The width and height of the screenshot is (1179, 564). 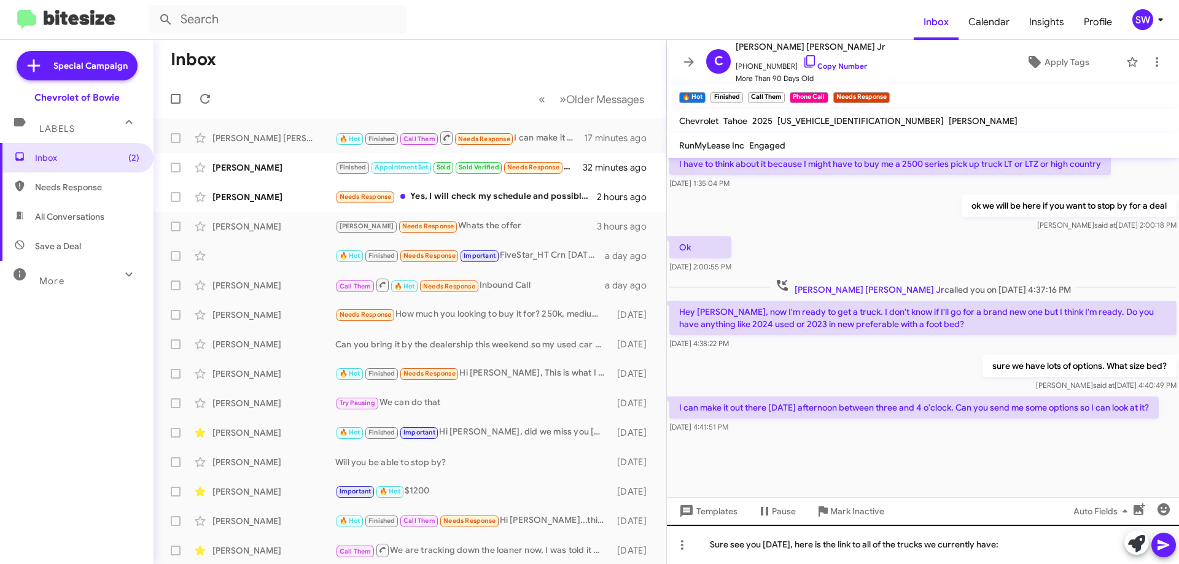 What do you see at coordinates (767, 145) in the screenshot?
I see `span: Engaged` at bounding box center [767, 145].